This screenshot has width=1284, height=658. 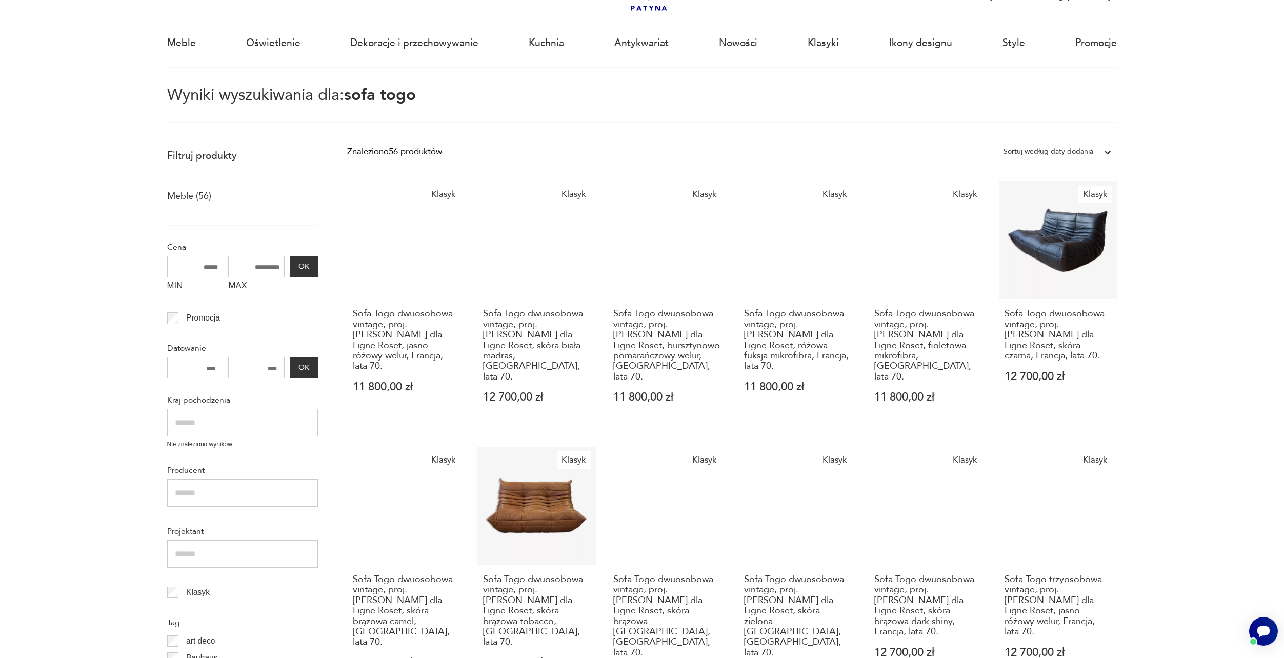 What do you see at coordinates (243, 156) in the screenshot?
I see `p: Filtruj produkty` at bounding box center [243, 156].